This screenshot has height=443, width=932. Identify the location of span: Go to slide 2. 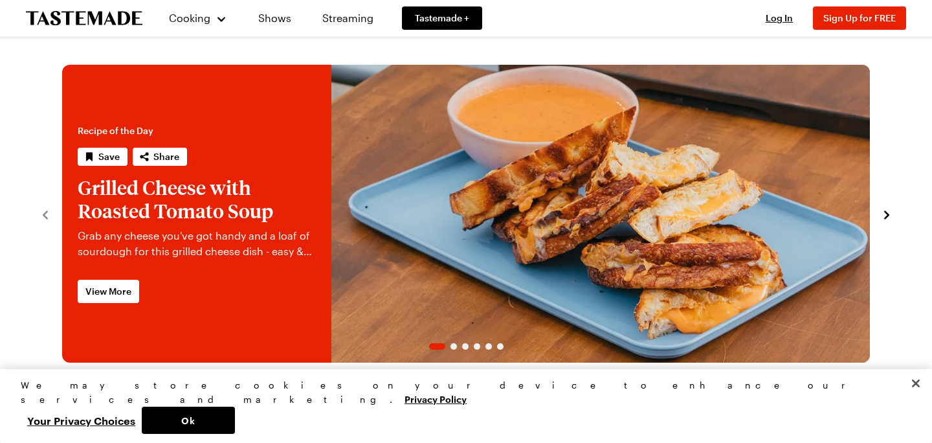
(454, 346).